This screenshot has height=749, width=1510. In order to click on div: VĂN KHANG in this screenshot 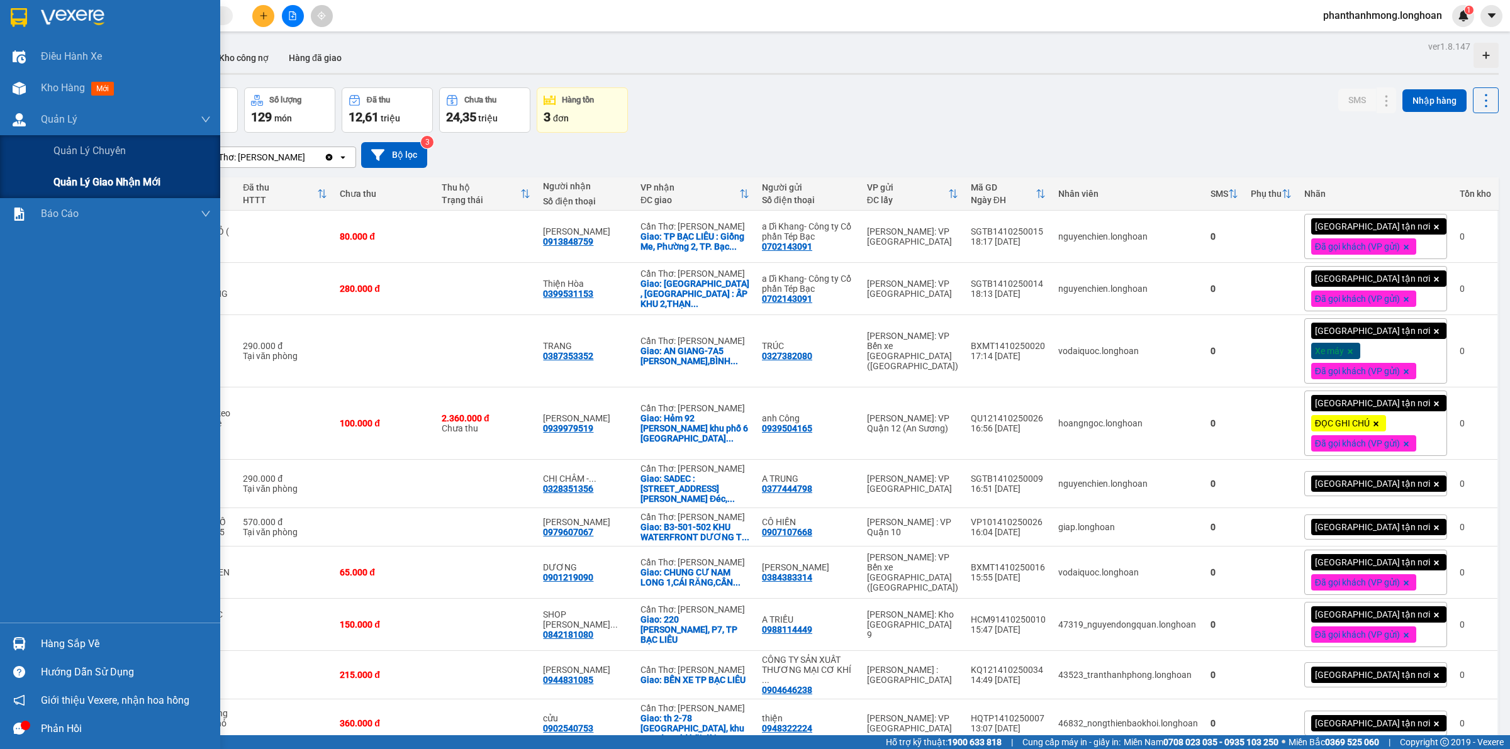, I will do `click(585, 670)`.